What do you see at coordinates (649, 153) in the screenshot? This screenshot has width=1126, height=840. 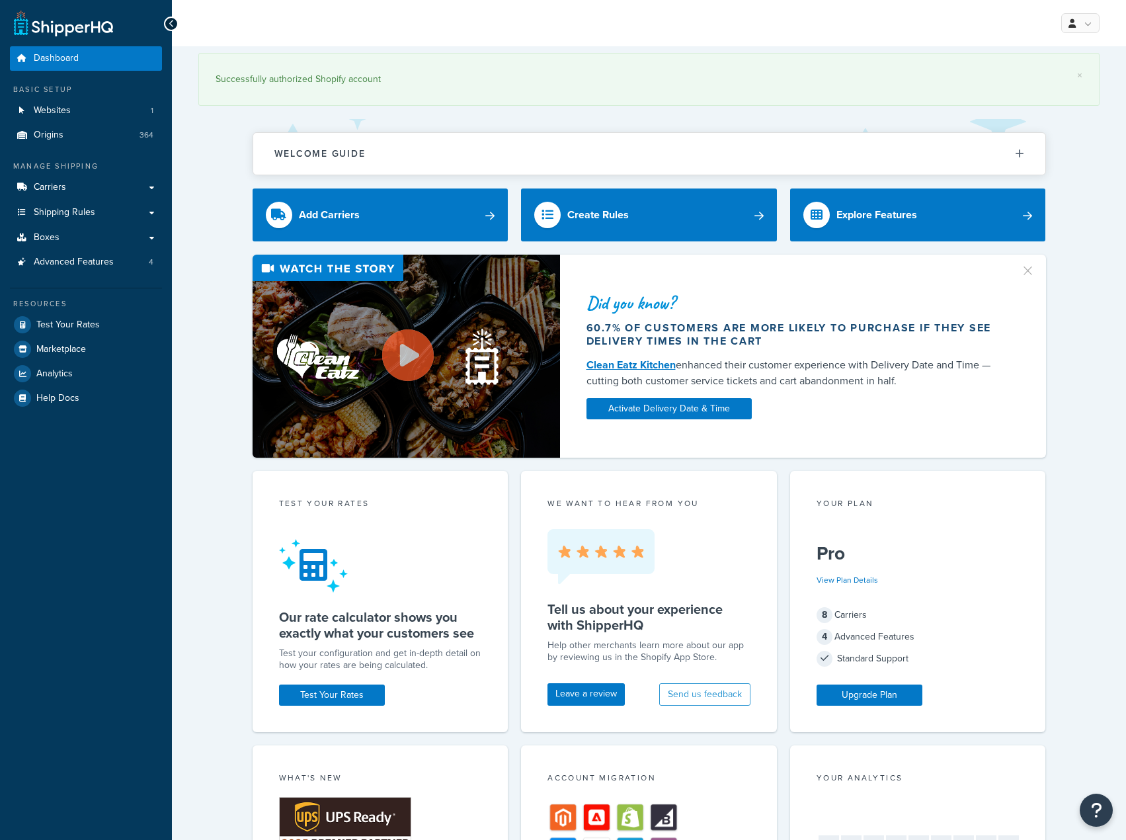 I see `button: Welcome Guide` at bounding box center [649, 153].